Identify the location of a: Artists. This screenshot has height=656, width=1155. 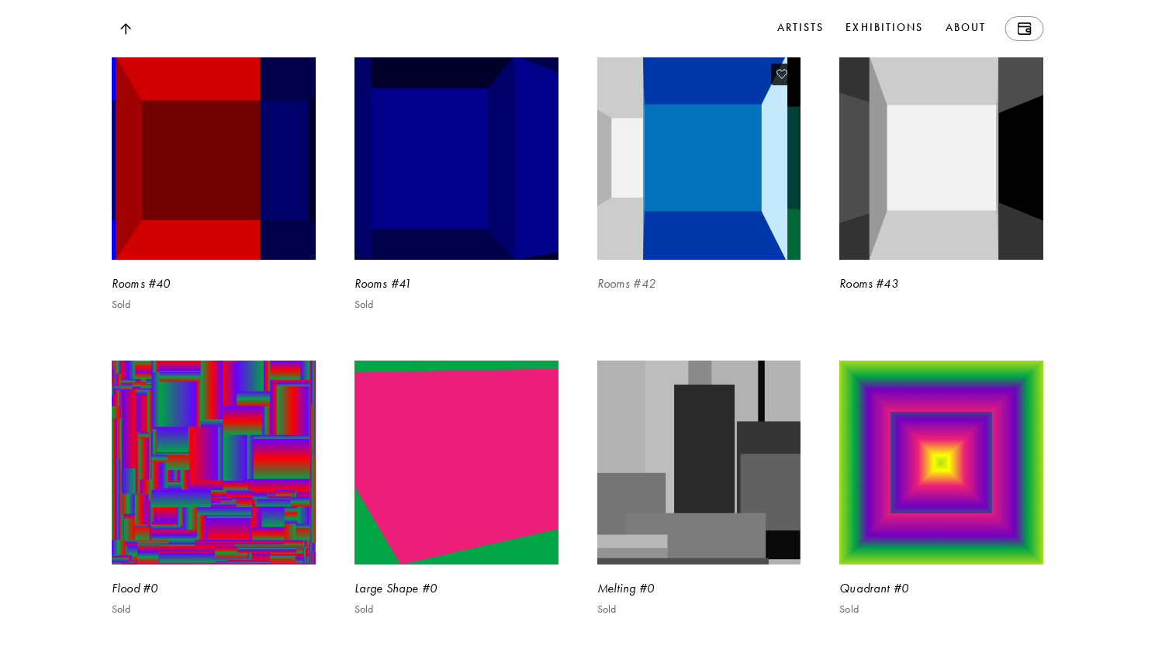
(801, 29).